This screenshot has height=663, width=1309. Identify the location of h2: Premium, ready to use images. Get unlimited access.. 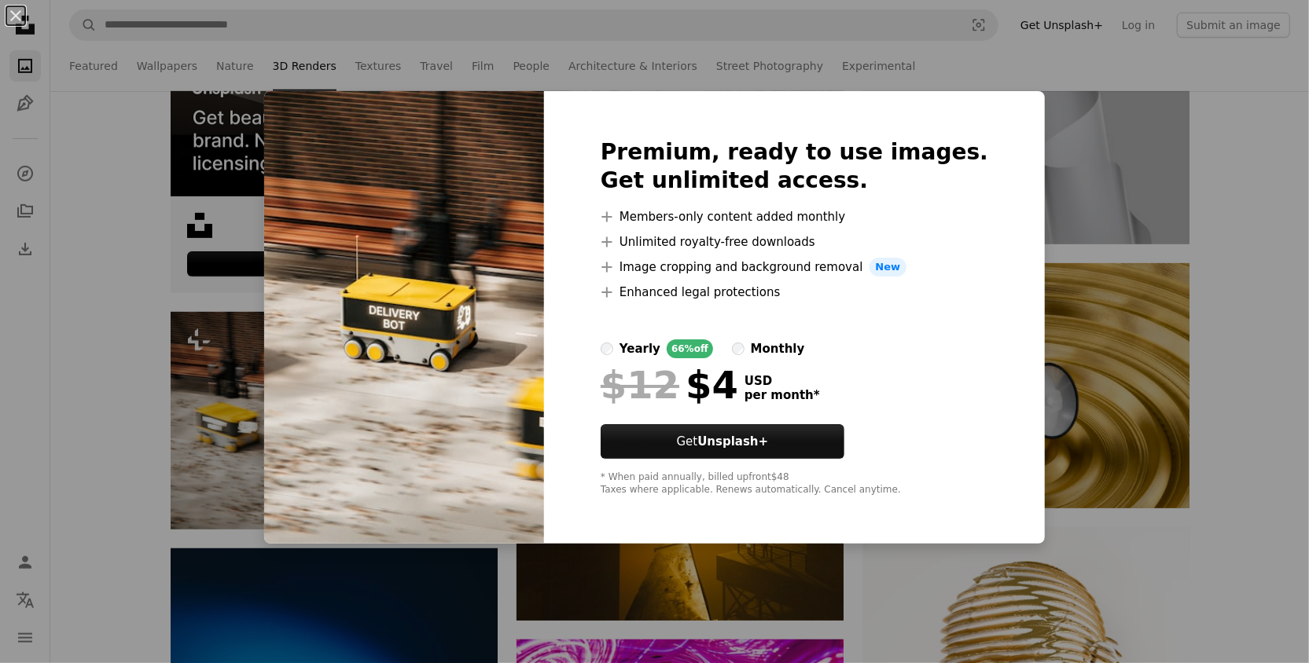
(794, 167).